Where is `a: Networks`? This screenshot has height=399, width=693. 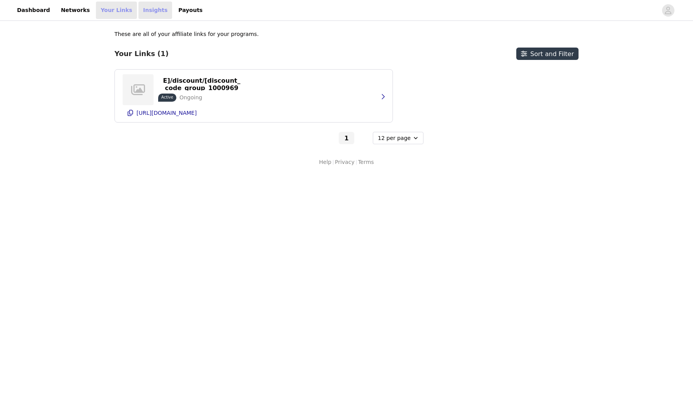 a: Networks is located at coordinates (75, 10).